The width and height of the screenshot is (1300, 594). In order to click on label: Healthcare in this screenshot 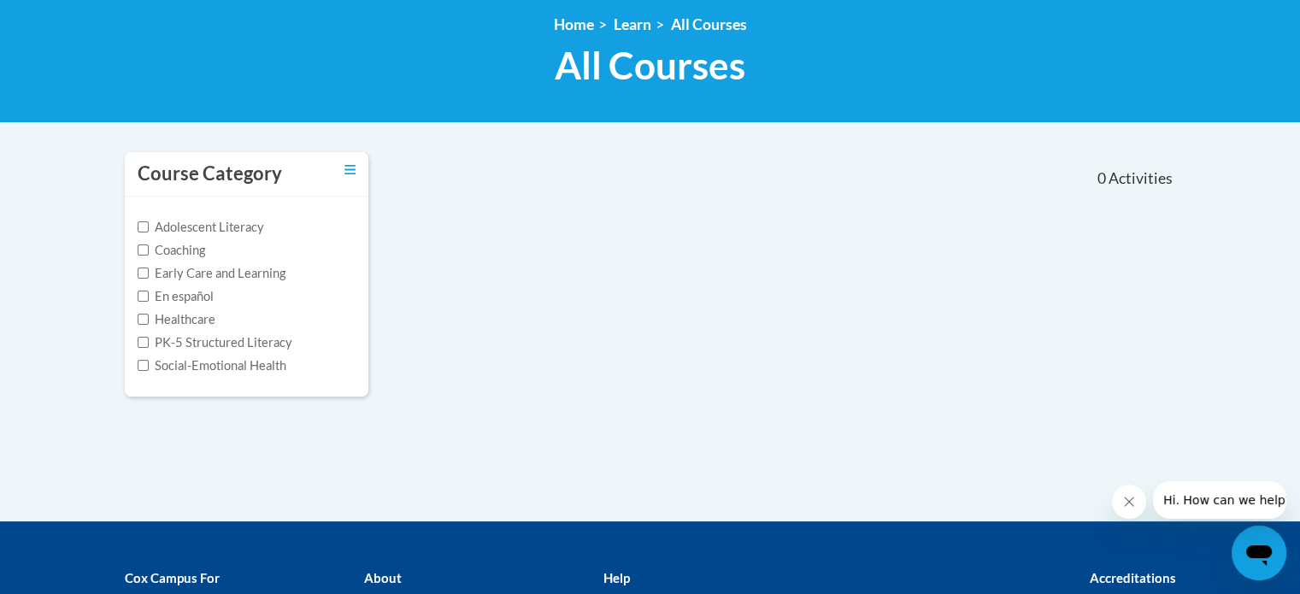, I will do `click(176, 320)`.